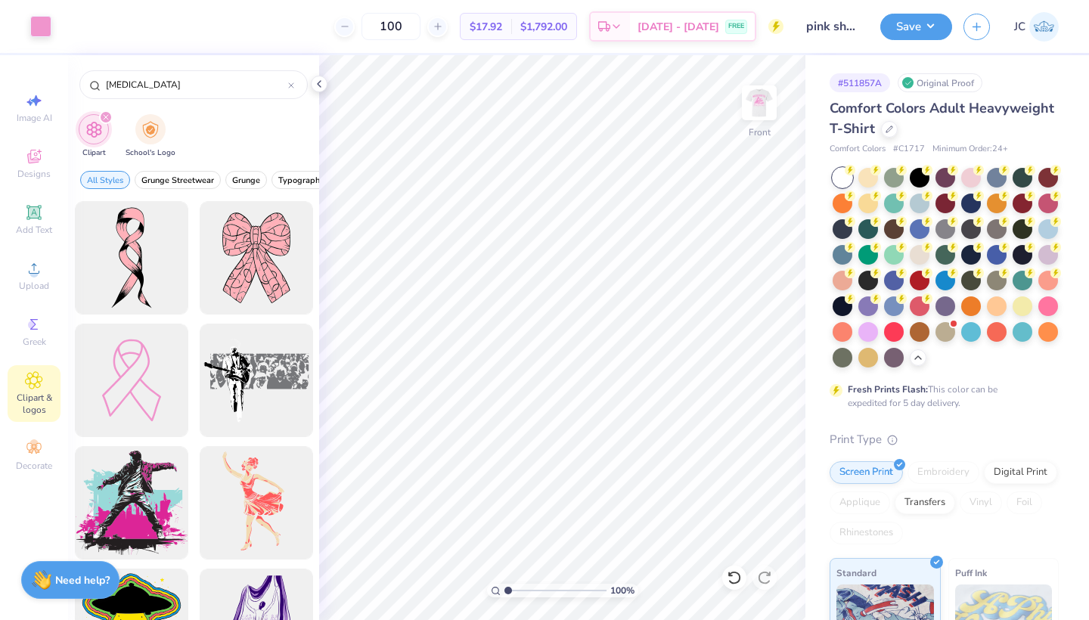 The width and height of the screenshot is (1089, 620). I want to click on div: Screen Print, so click(866, 473).